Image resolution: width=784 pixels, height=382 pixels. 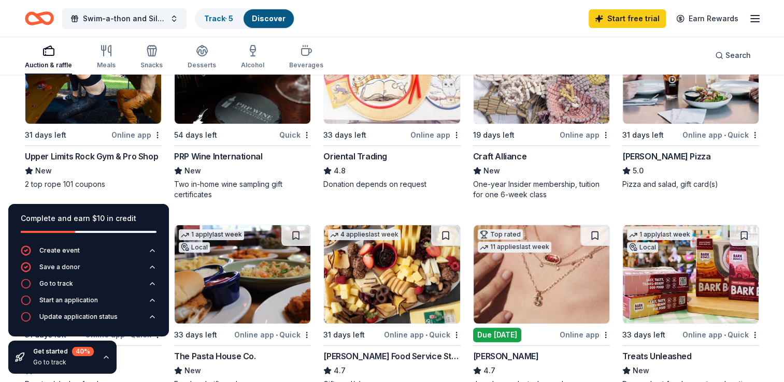 I want to click on div: Get started, so click(x=63, y=352).